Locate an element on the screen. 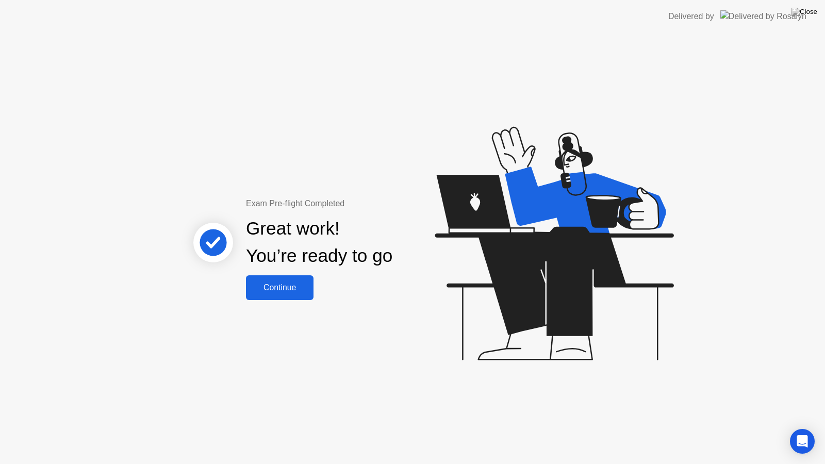  img: Close is located at coordinates (804, 12).